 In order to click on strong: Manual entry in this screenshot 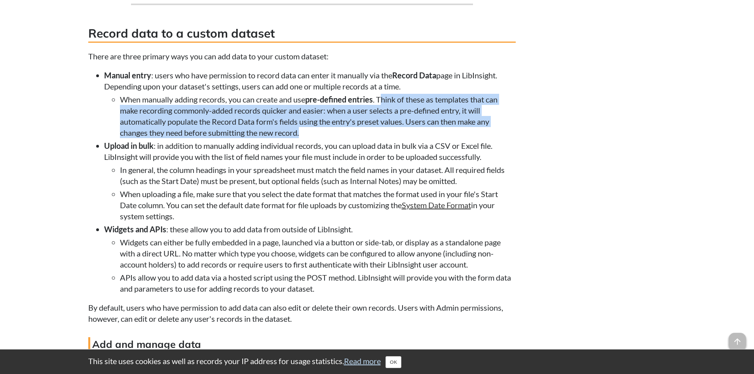, I will do `click(127, 75)`.